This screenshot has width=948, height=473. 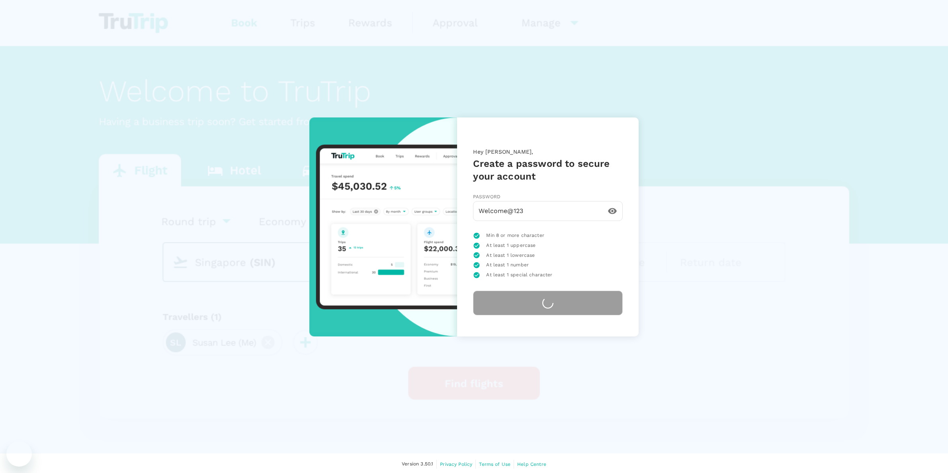 What do you see at coordinates (531, 464) in the screenshot?
I see `span: Help Centre` at bounding box center [531, 464].